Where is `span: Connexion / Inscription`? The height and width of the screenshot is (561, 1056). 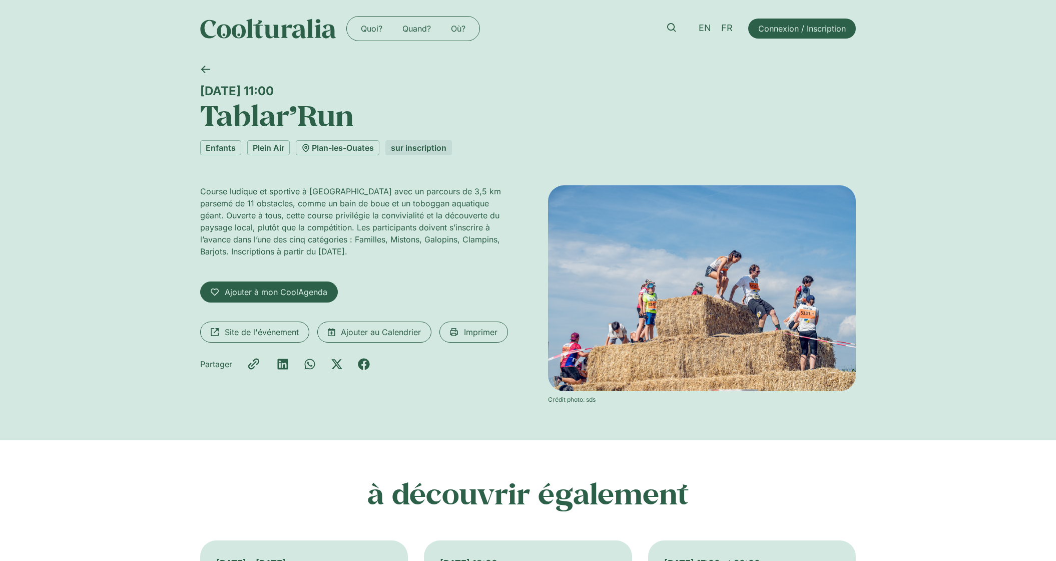 span: Connexion / Inscription is located at coordinates (802, 29).